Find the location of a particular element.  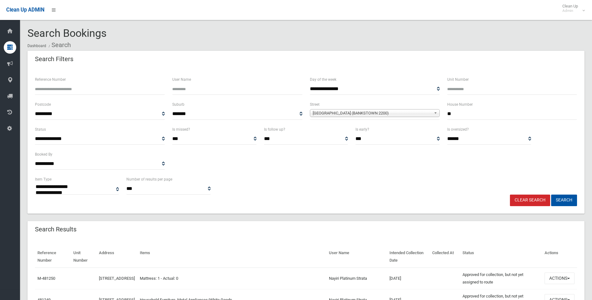

th: Items is located at coordinates (232, 257).